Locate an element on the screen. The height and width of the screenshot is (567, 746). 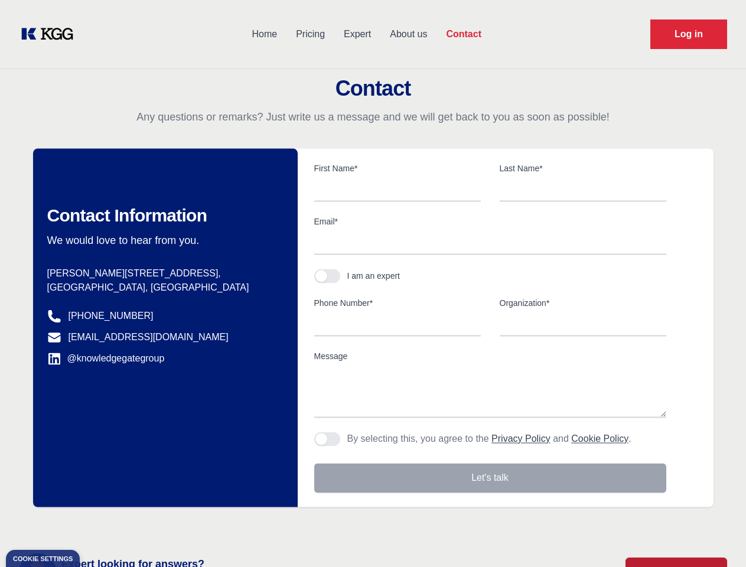
div: I am an expert is located at coordinates (374, 276).